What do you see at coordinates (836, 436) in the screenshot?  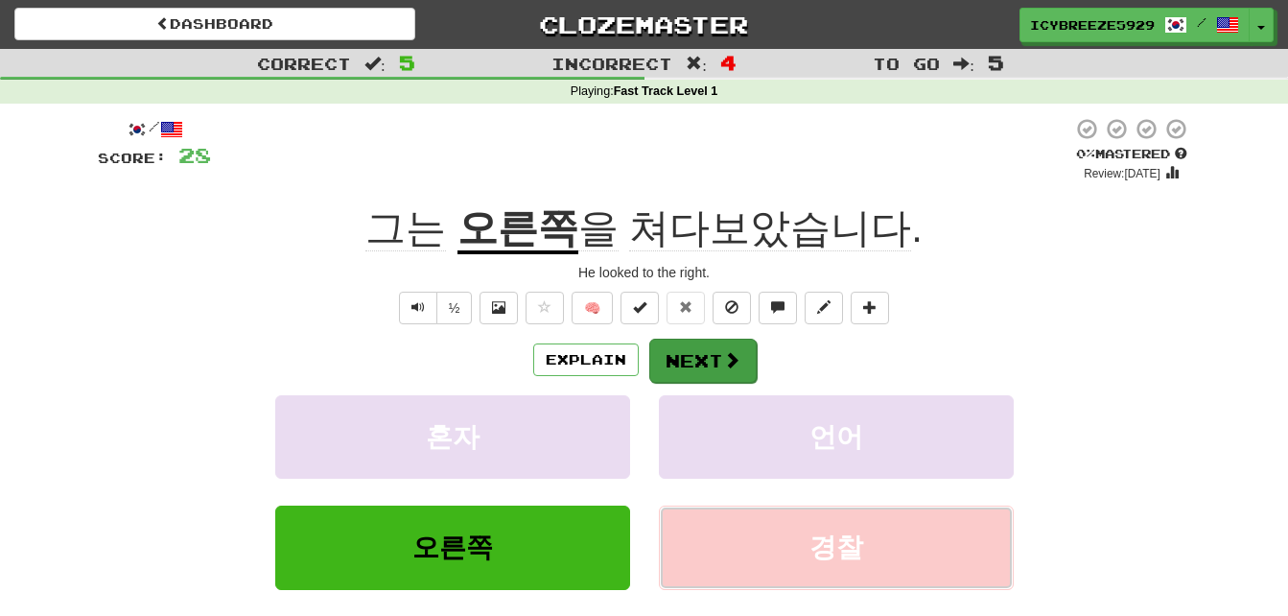 I see `span: 언어` at bounding box center [836, 436].